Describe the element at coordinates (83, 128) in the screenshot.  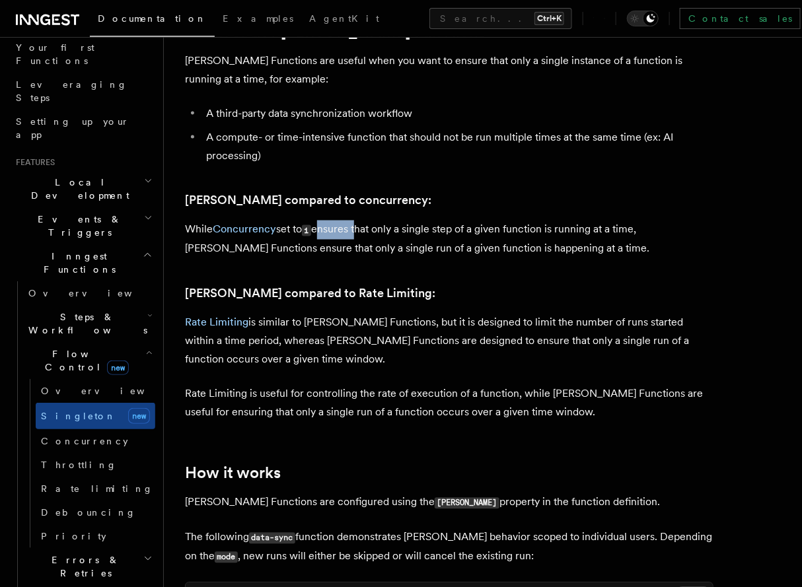
I see `a: Setting up your app` at that location.